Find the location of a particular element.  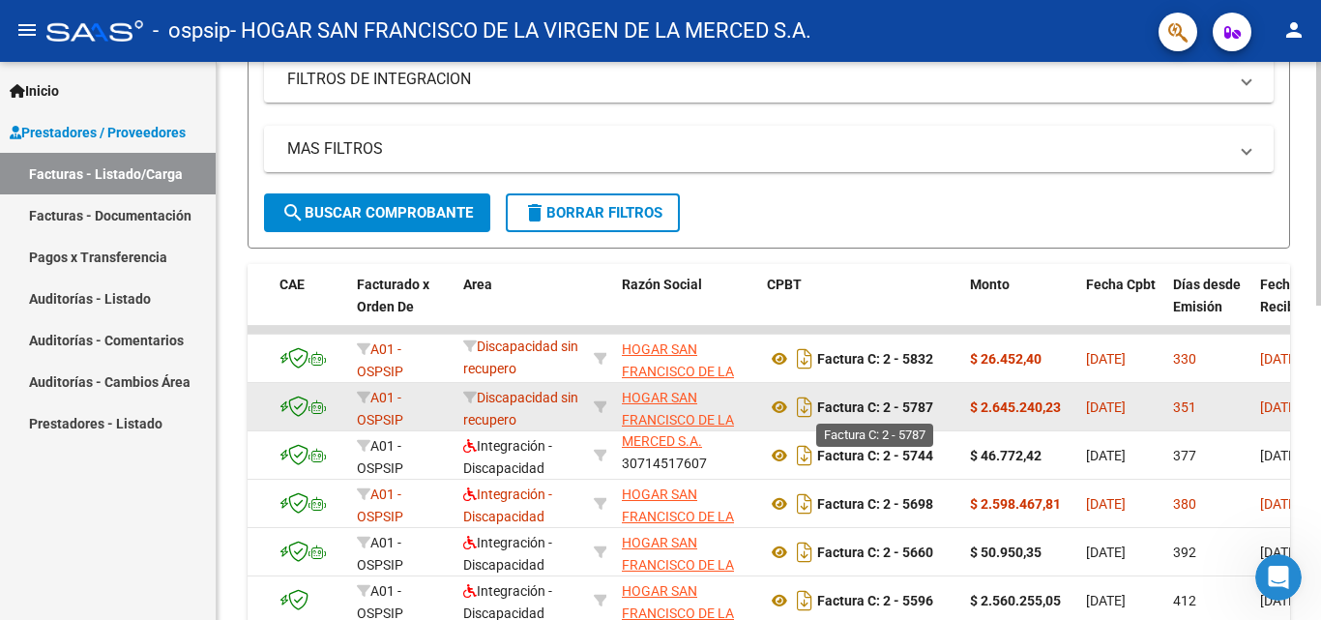

mat-icon: delete is located at coordinates (535, 213).